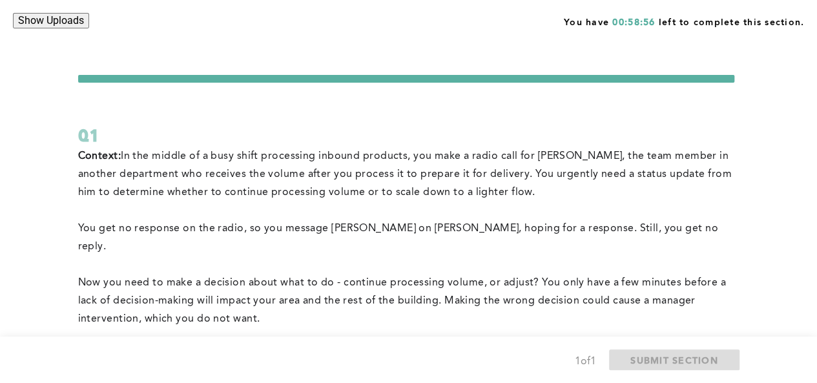 The image size is (817, 383). I want to click on span: Now you need to make a decision about what to do - continue processing volume, or adjust? You onl..., so click(403, 301).